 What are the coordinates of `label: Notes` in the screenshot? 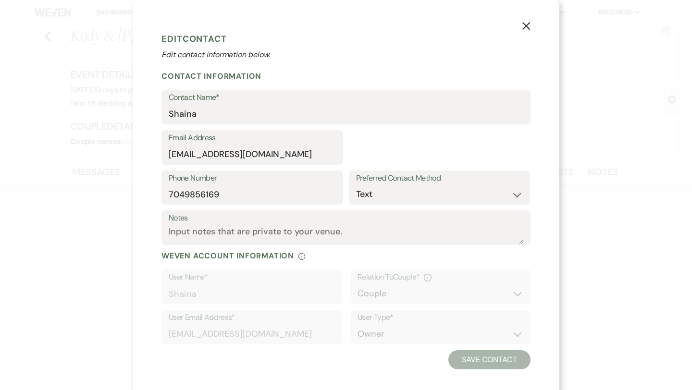 It's located at (346, 218).